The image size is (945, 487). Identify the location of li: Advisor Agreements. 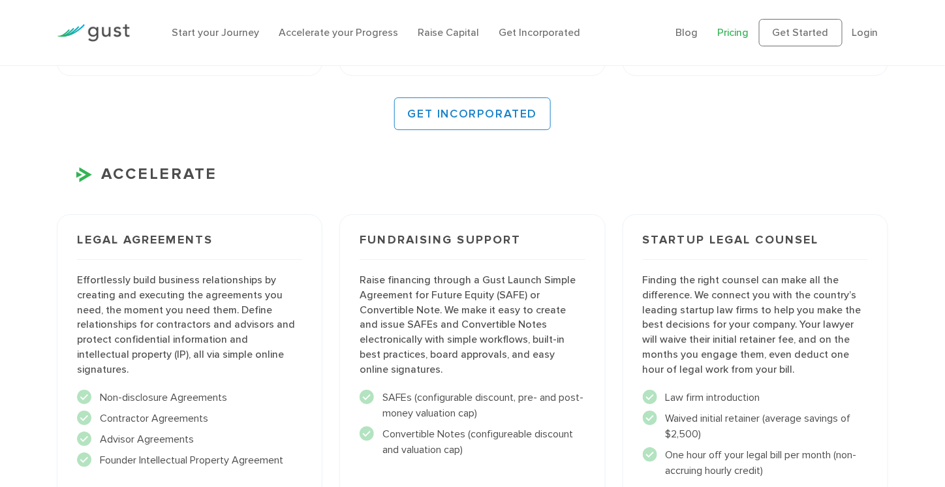
(189, 439).